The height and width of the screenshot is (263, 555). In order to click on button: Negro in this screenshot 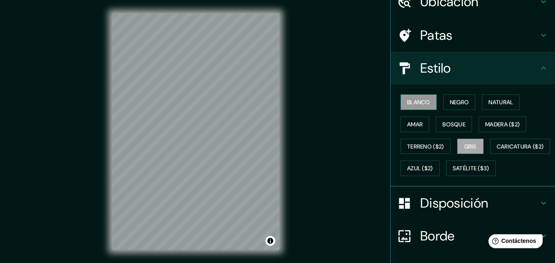, I will do `click(459, 102)`.